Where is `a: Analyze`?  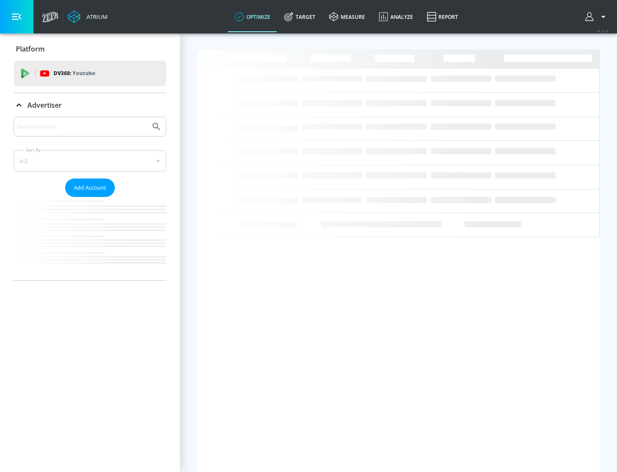
a: Analyze is located at coordinates (396, 17).